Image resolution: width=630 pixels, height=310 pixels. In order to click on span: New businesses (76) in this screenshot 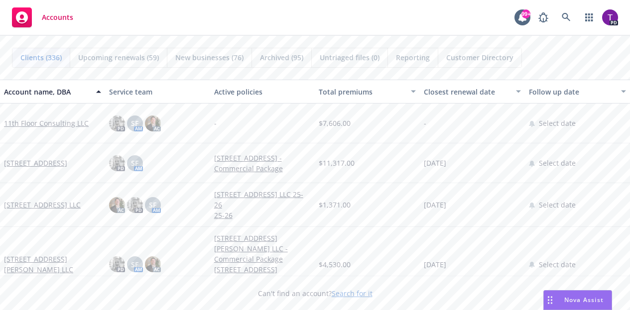, I will do `click(209, 57)`.